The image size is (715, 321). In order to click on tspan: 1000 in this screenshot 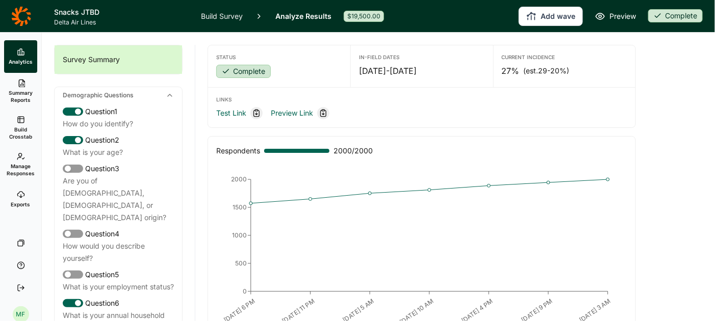, I will do `click(239, 235)`.